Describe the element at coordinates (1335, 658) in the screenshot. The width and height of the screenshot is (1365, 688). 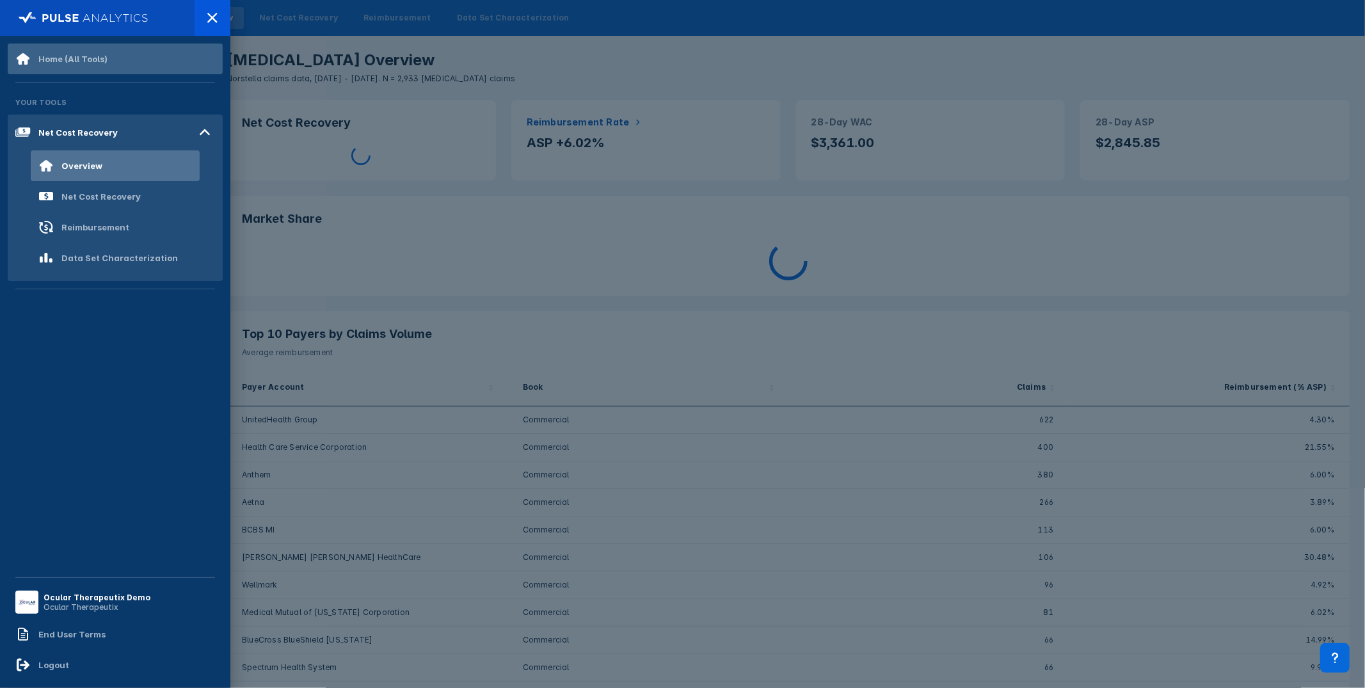
I see `div: Contact Support` at that location.